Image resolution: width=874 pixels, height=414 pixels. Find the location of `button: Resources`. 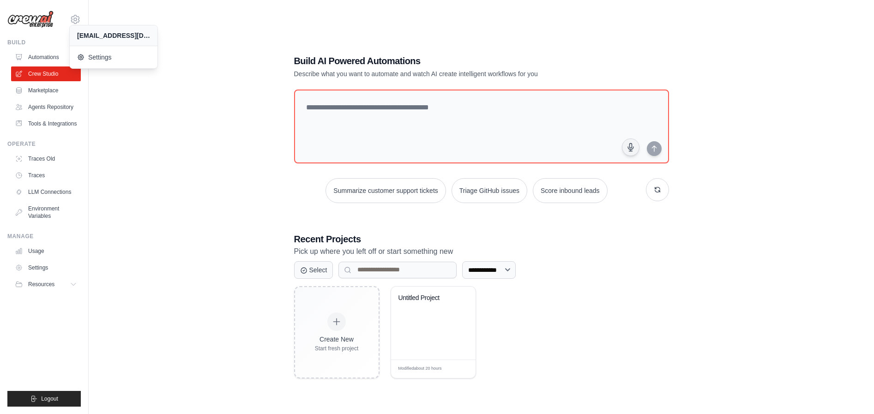

button: Resources is located at coordinates (46, 284).